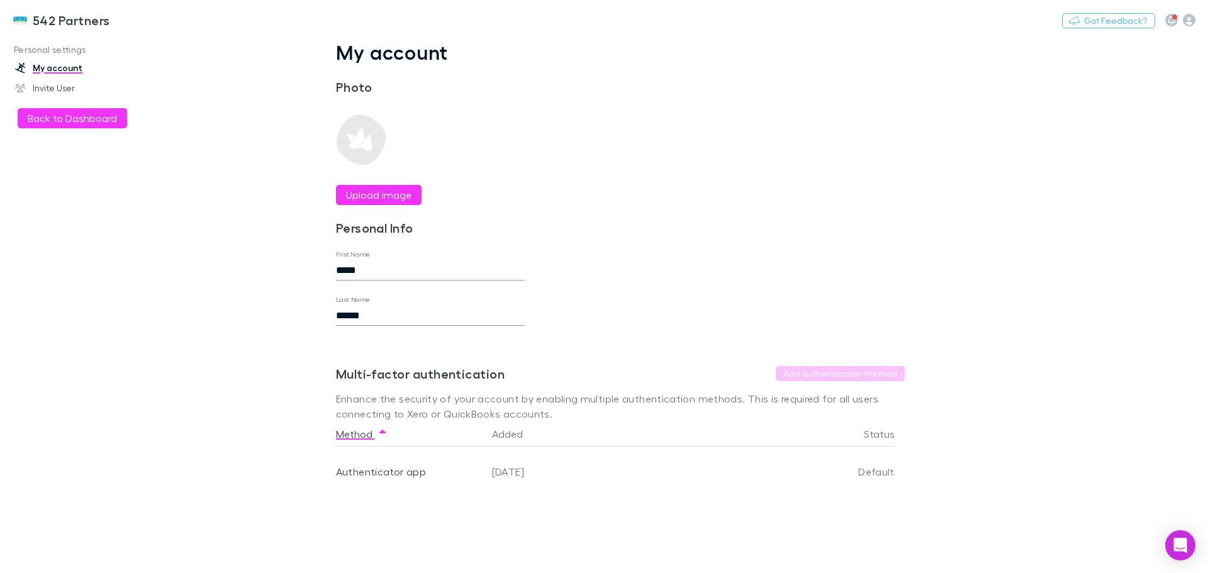 This screenshot has height=573, width=1208. Describe the element at coordinates (409, 472) in the screenshot. I see `div: Authenticator app` at that location.